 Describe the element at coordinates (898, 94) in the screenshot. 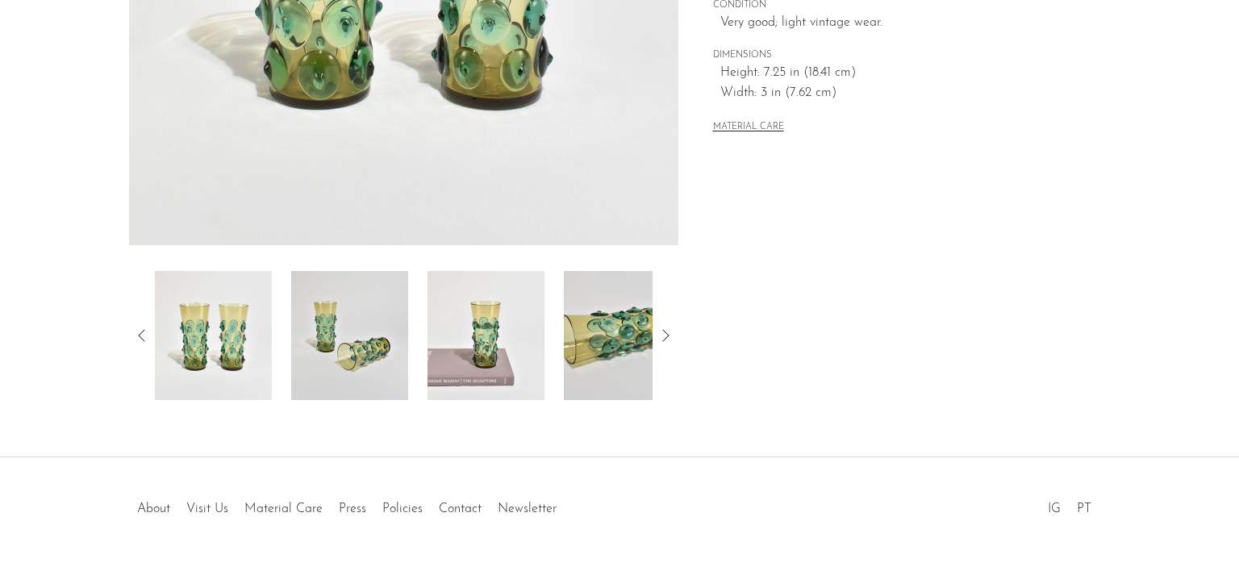

I see `span: Width: 3 in (7.62 cm)` at that location.